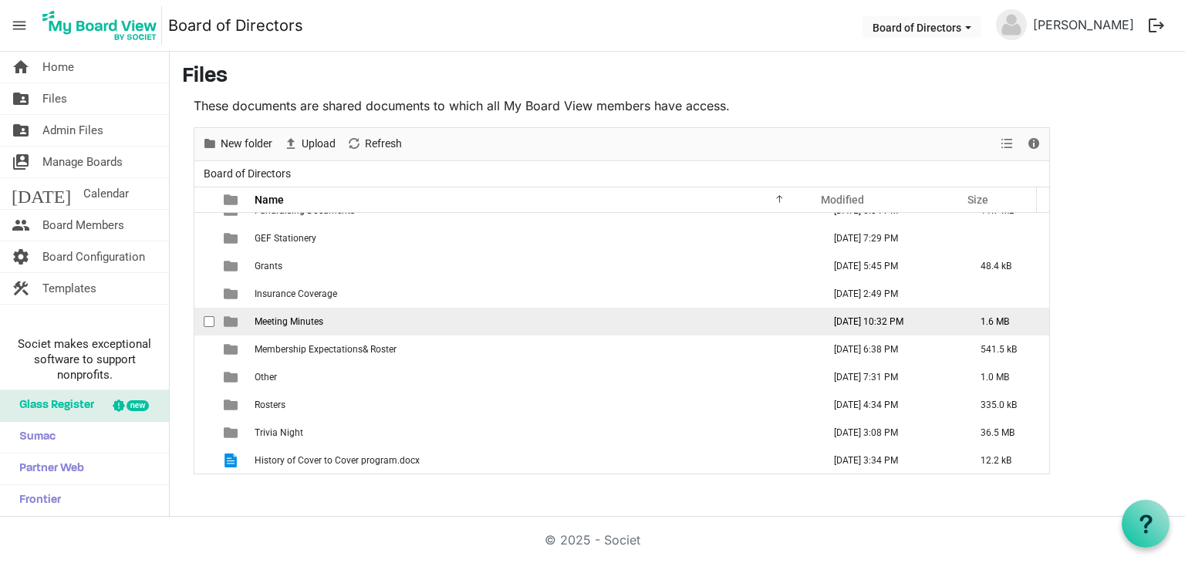 The image size is (1185, 563). Describe the element at coordinates (269, 200) in the screenshot. I see `span: Name` at that location.